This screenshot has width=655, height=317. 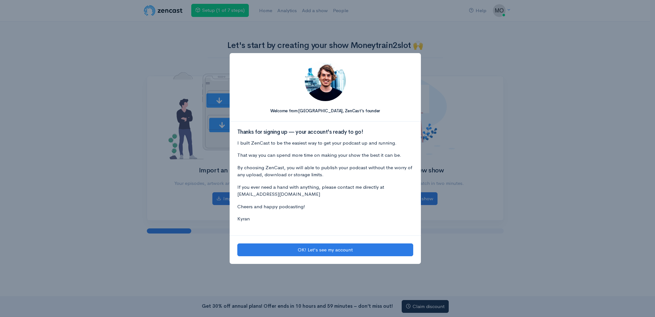 I want to click on p: Cheers and happy podcasting!, so click(x=325, y=207).